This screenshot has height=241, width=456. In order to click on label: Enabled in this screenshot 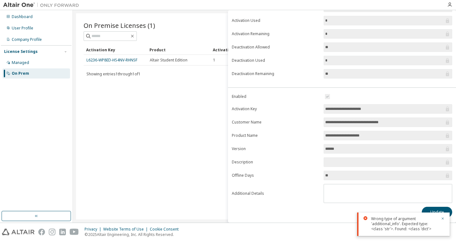, I will do `click(276, 97)`.